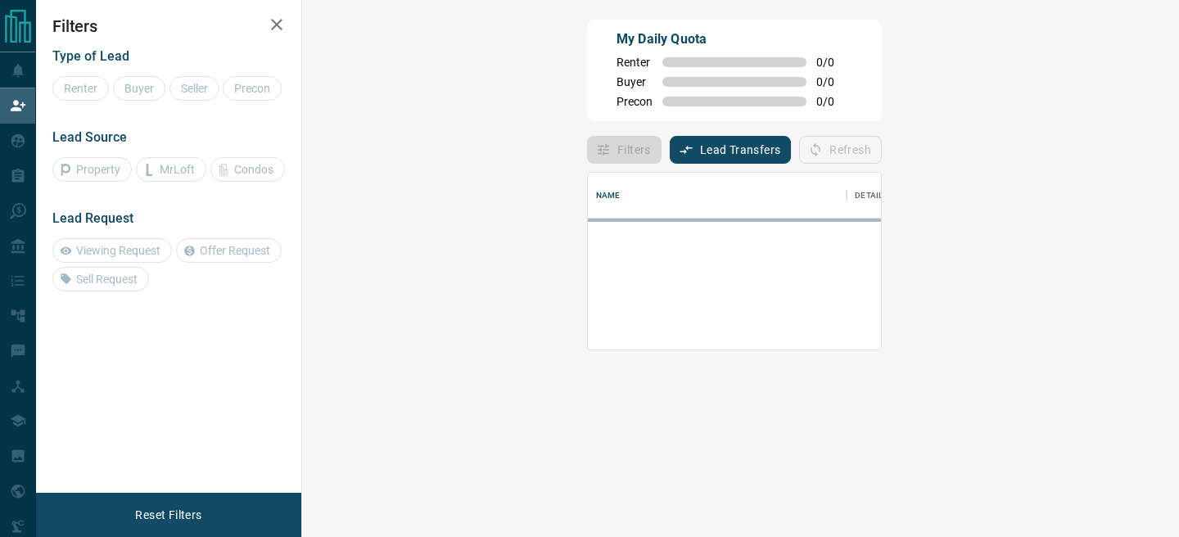 Image resolution: width=1179 pixels, height=537 pixels. What do you see at coordinates (635, 62) in the screenshot?
I see `span: Renter` at bounding box center [635, 62].